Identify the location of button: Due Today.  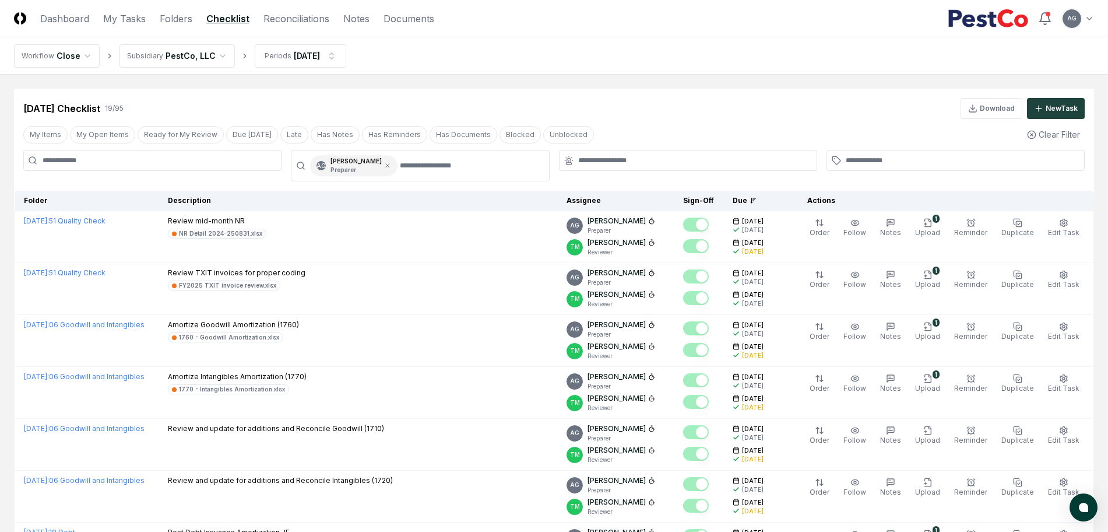
(252, 135).